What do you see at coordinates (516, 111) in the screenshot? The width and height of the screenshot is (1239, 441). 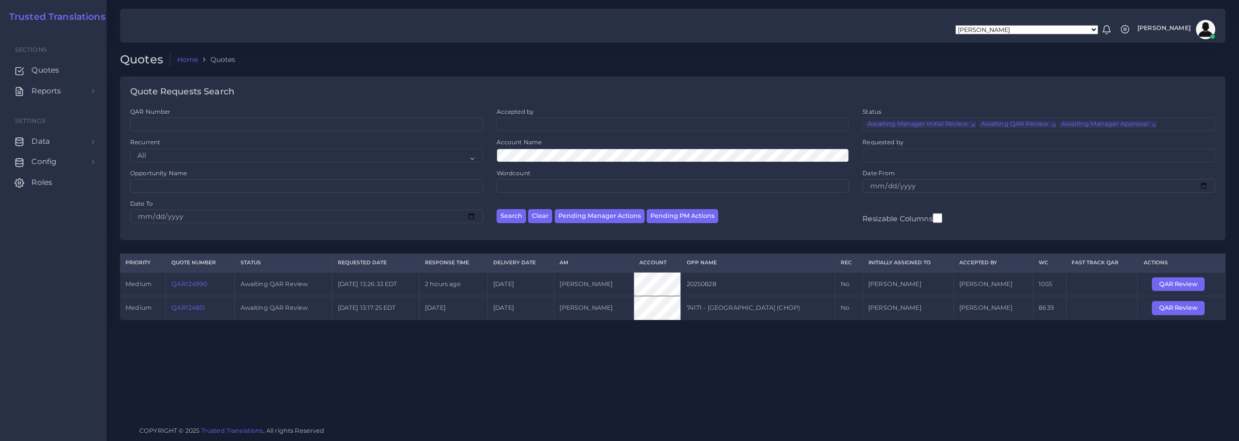 I see `label: Accepted by` at bounding box center [516, 111].